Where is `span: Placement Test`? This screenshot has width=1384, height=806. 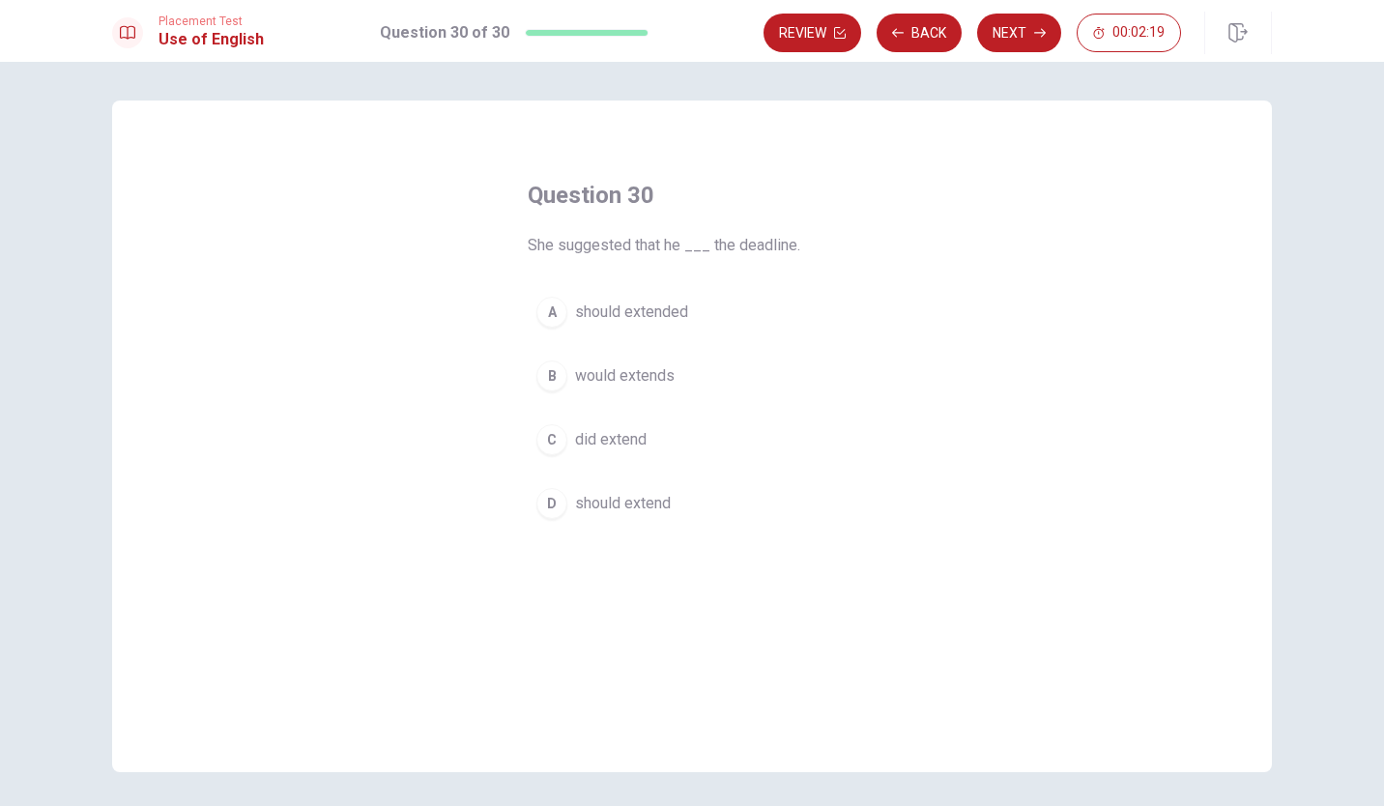
span: Placement Test is located at coordinates (211, 21).